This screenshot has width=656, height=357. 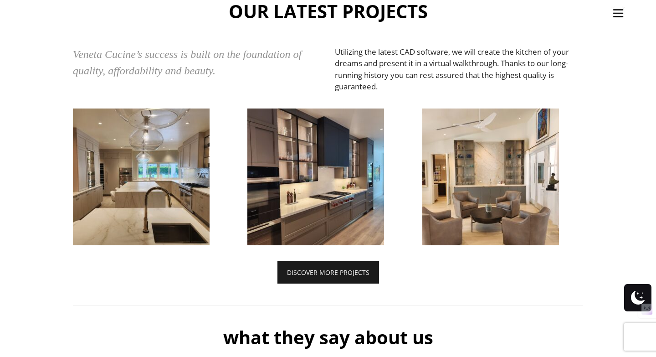 I want to click on img: burger-menu-svgrepo-com-30x30.jpg, so click(x=618, y=13).